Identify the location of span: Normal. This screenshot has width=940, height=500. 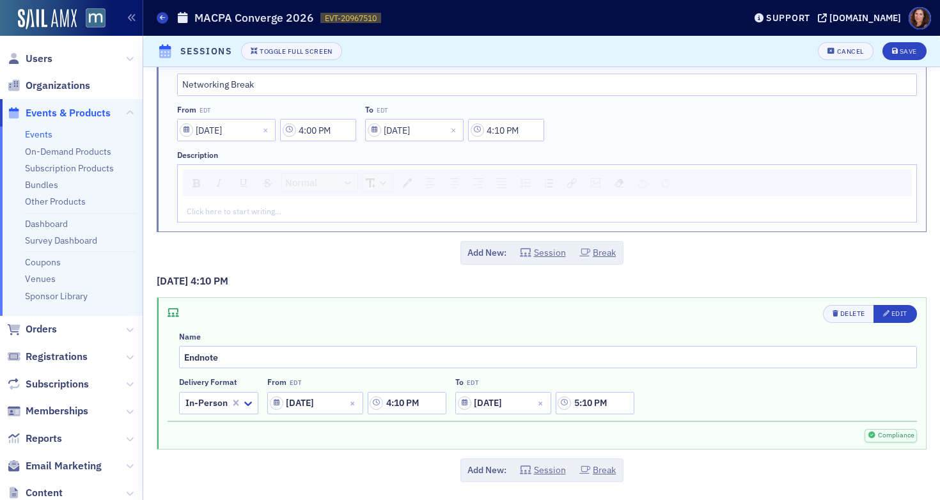
(301, 183).